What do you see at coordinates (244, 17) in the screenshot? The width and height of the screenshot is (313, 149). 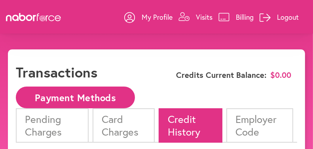 I see `p: Billing` at bounding box center [244, 17].